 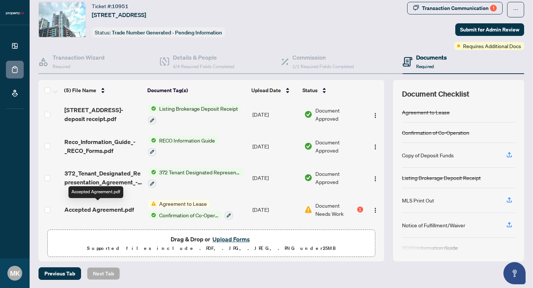 What do you see at coordinates (204, 57) in the screenshot?
I see `h4: Details & People` at bounding box center [204, 57].